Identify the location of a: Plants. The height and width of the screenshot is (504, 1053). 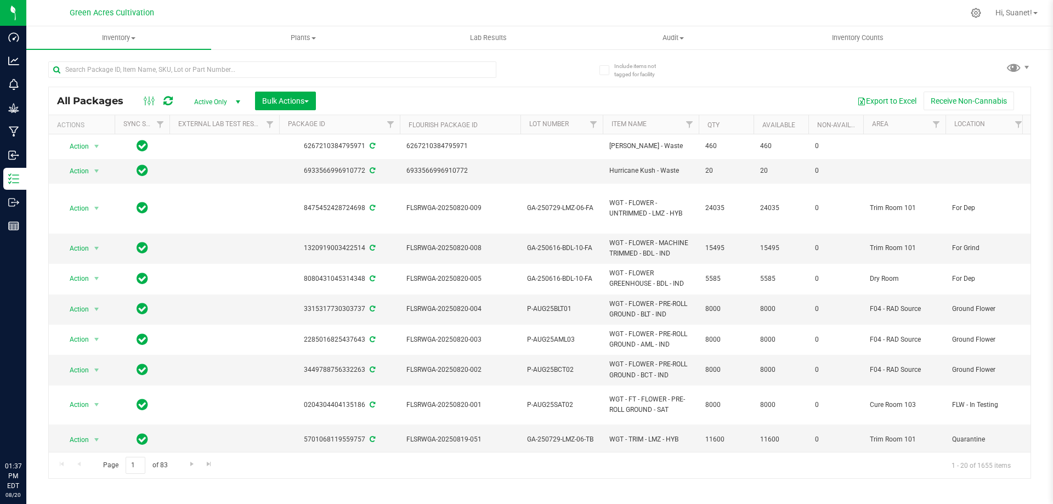
(303, 38).